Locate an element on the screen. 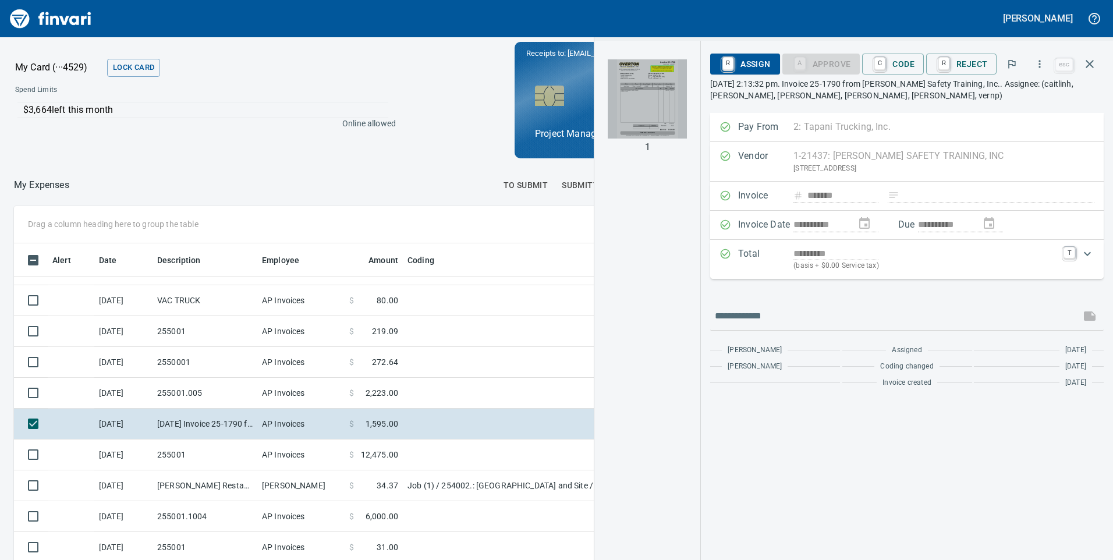 The height and width of the screenshot is (560, 1113). nav: breadcrumb is located at coordinates (41, 185).